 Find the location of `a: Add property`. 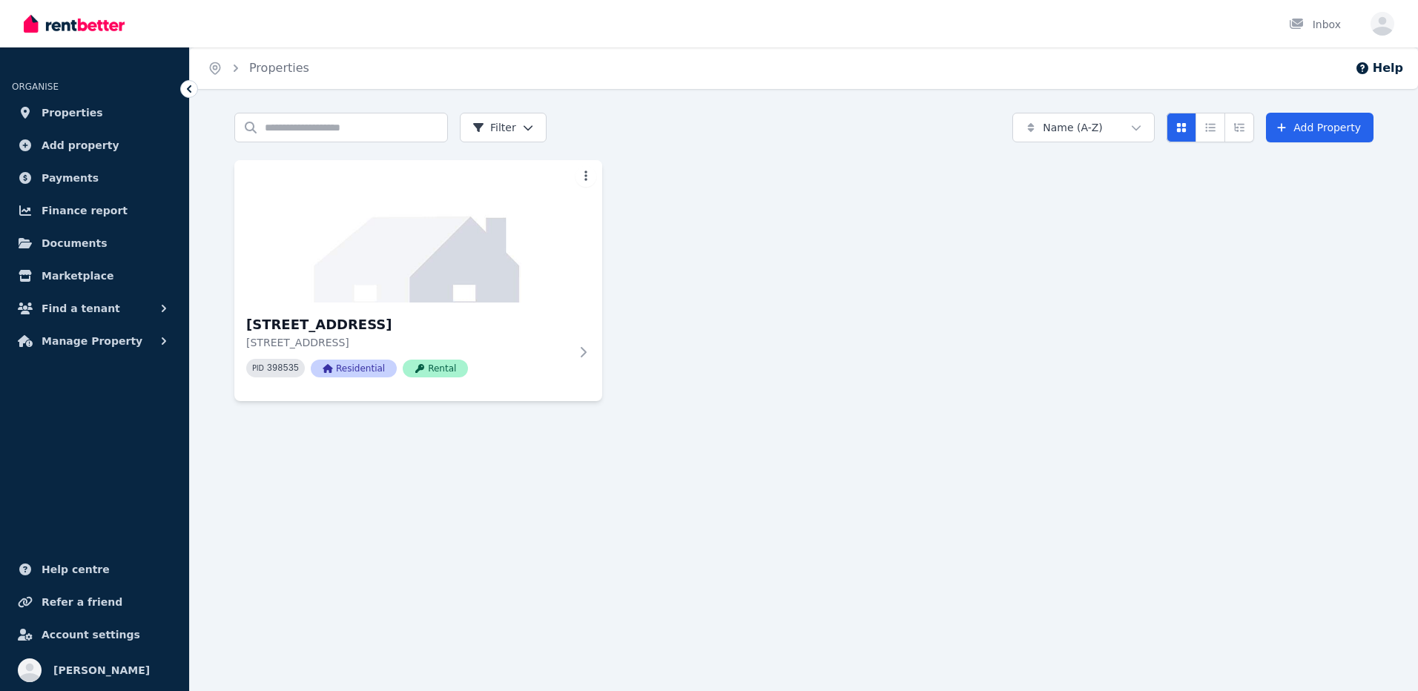

a: Add property is located at coordinates (94, 145).